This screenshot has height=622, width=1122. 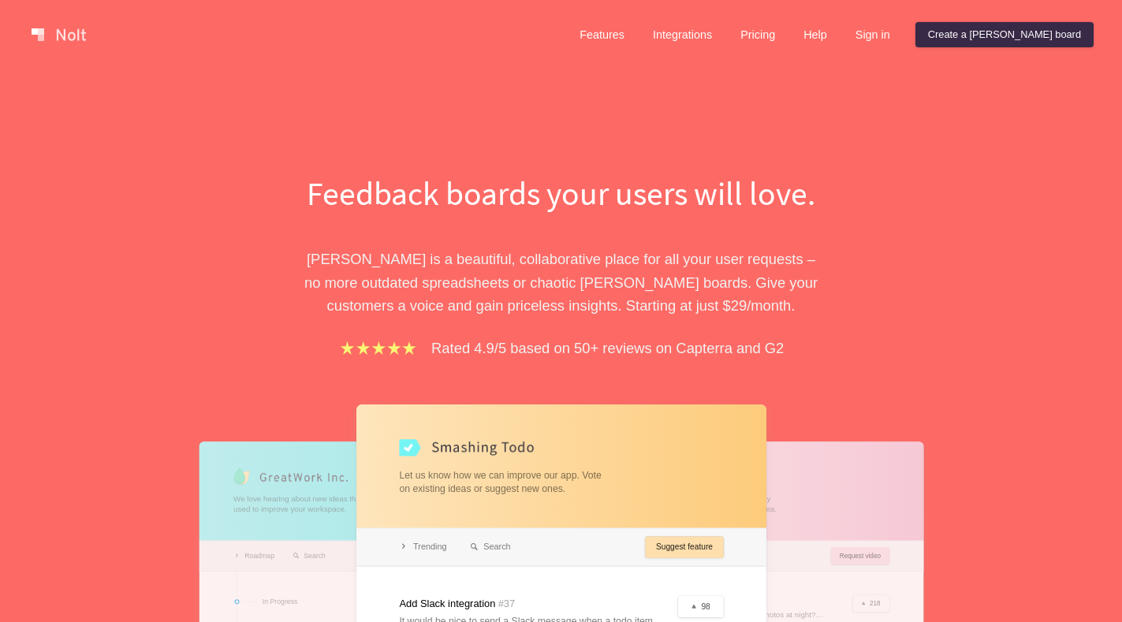 I want to click on p: Rated 4.9/5 based on 50+ reviews on Capterra and G2, so click(x=607, y=348).